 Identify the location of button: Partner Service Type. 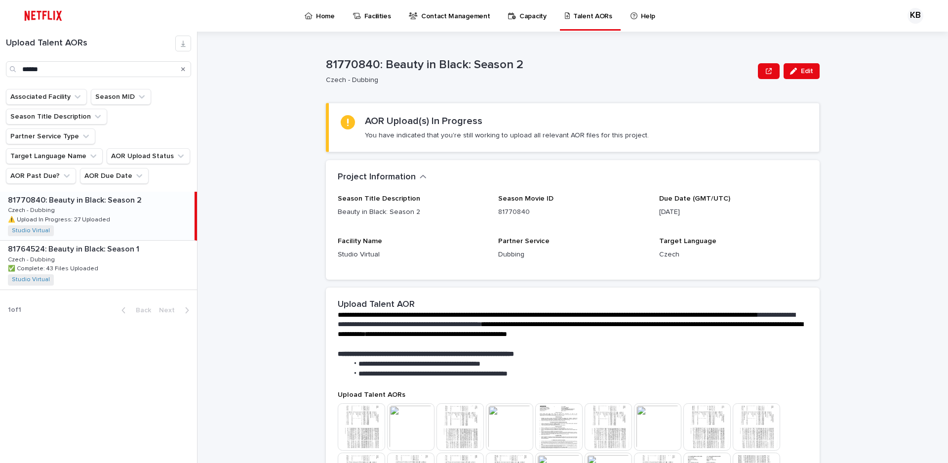
(50, 136).